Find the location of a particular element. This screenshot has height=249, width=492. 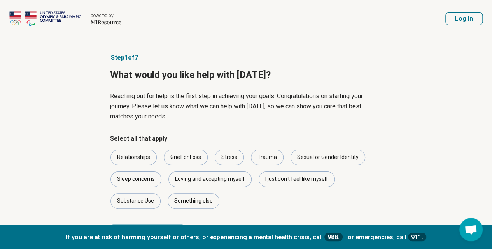

legend: Select all that apply is located at coordinates (138, 138).